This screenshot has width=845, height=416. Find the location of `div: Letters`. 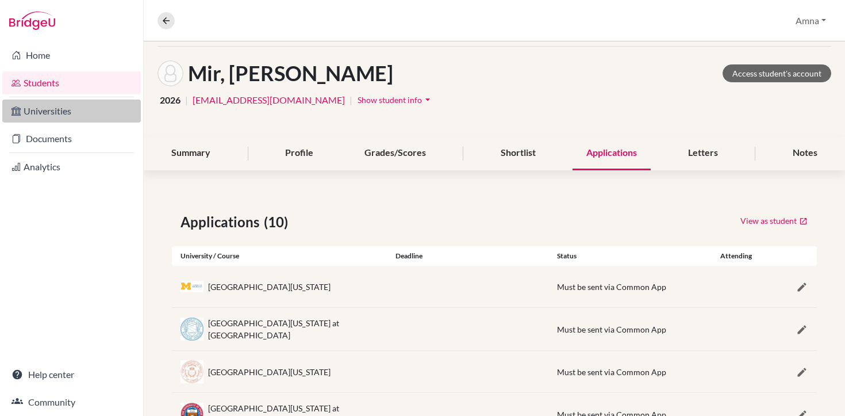

div: Letters is located at coordinates (703, 153).